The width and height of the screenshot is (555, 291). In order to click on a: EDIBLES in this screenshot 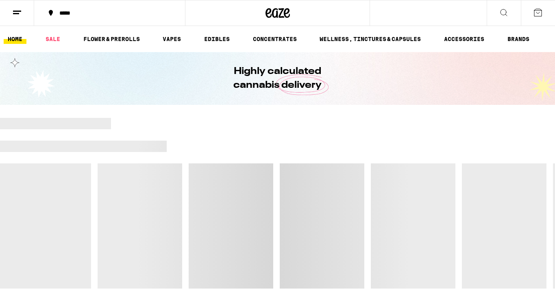, I will do `click(217, 39)`.